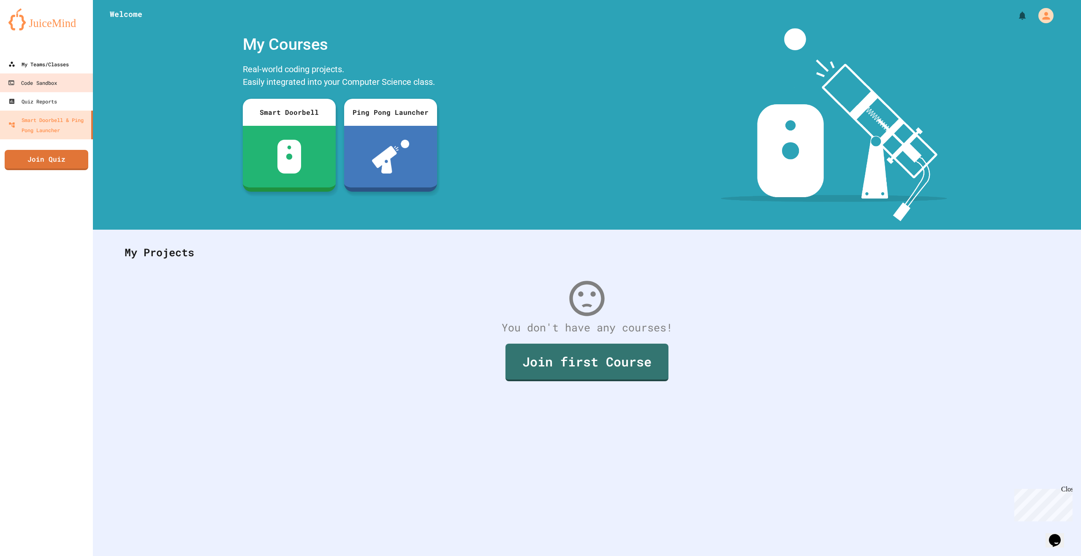 The image size is (1081, 556). I want to click on div: Chat with us now!Close, so click(31, 28).